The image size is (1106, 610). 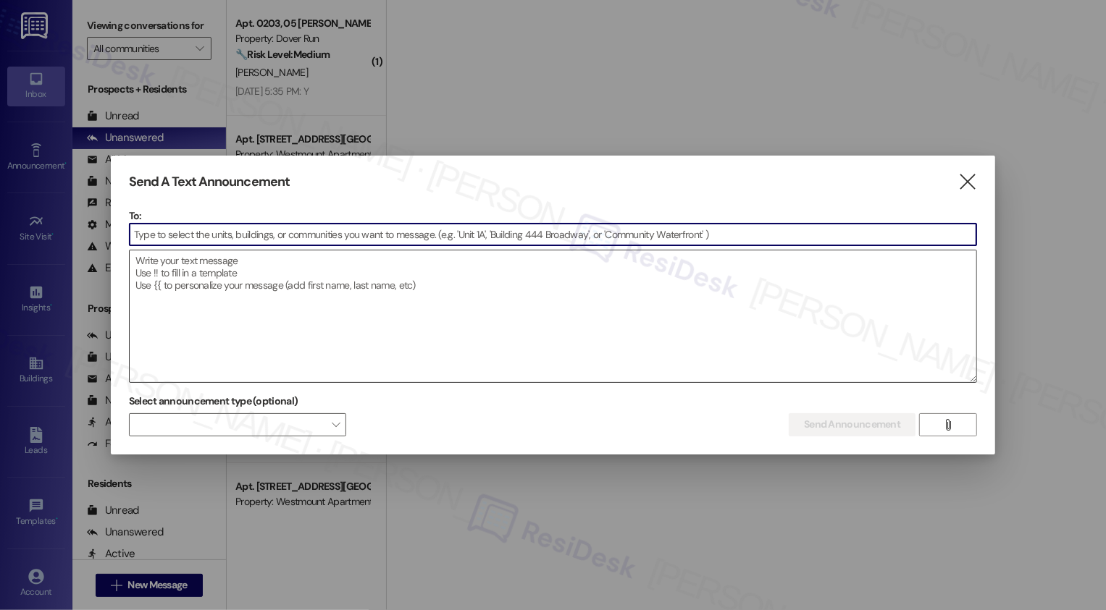 I want to click on label: Select announcement type (optional), so click(x=214, y=401).